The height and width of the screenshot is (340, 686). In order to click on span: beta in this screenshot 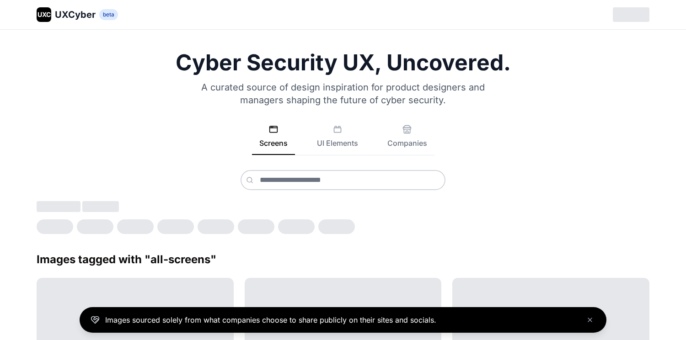, I will do `click(108, 15)`.